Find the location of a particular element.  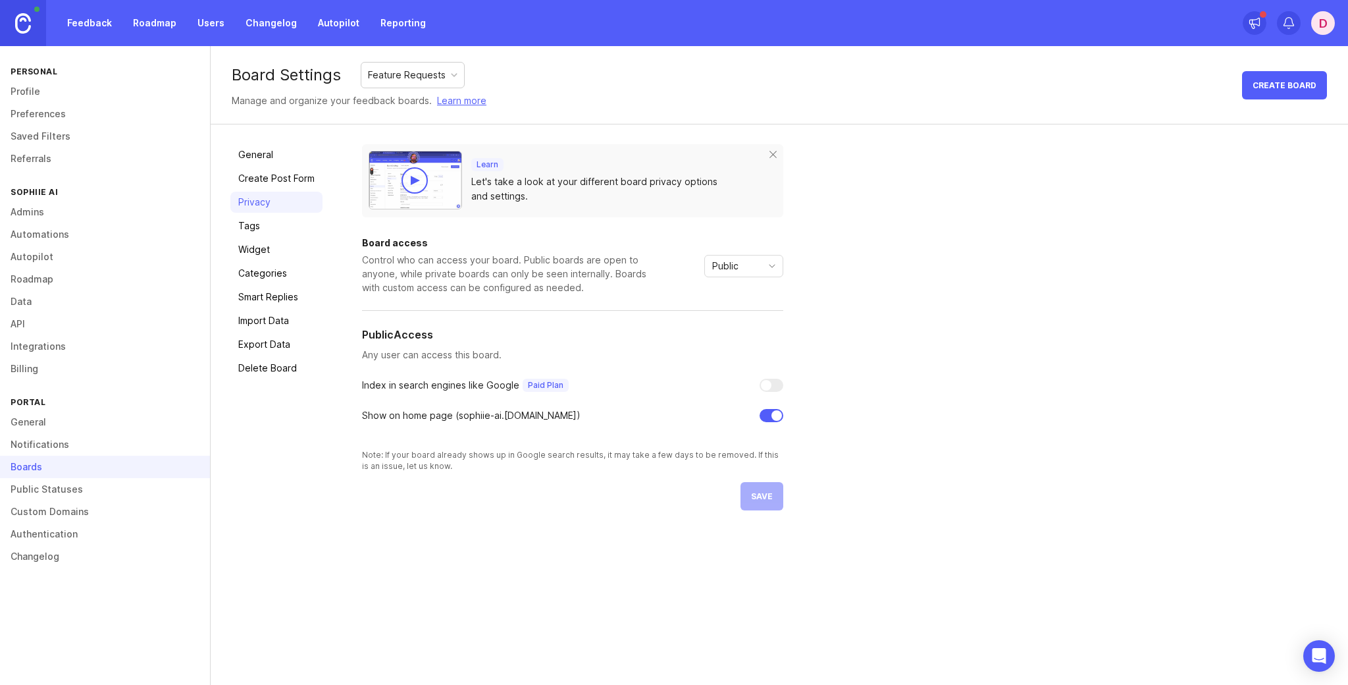

a: Widget is located at coordinates (276, 249).